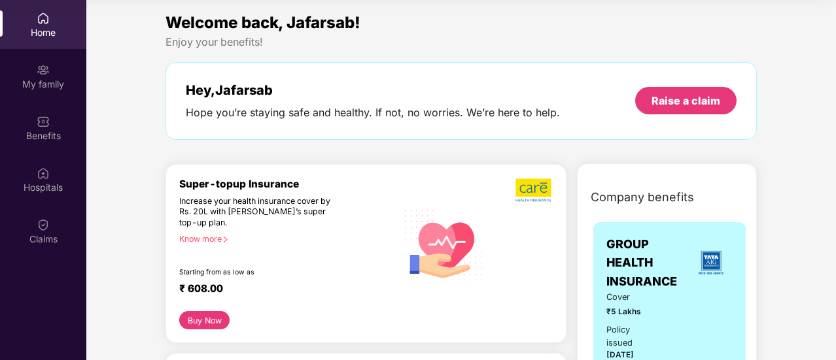 The width and height of the screenshot is (836, 360). I want to click on img: svg+xml;base64,PHN2ZyB3aWR0aD0iMjAiIGhlaWdodD0iMjAiIHZpZXdCb3g9IjAgMCAyMCAyMCIgZmlsbD0ibm9uZSIgeG..., so click(43, 70).